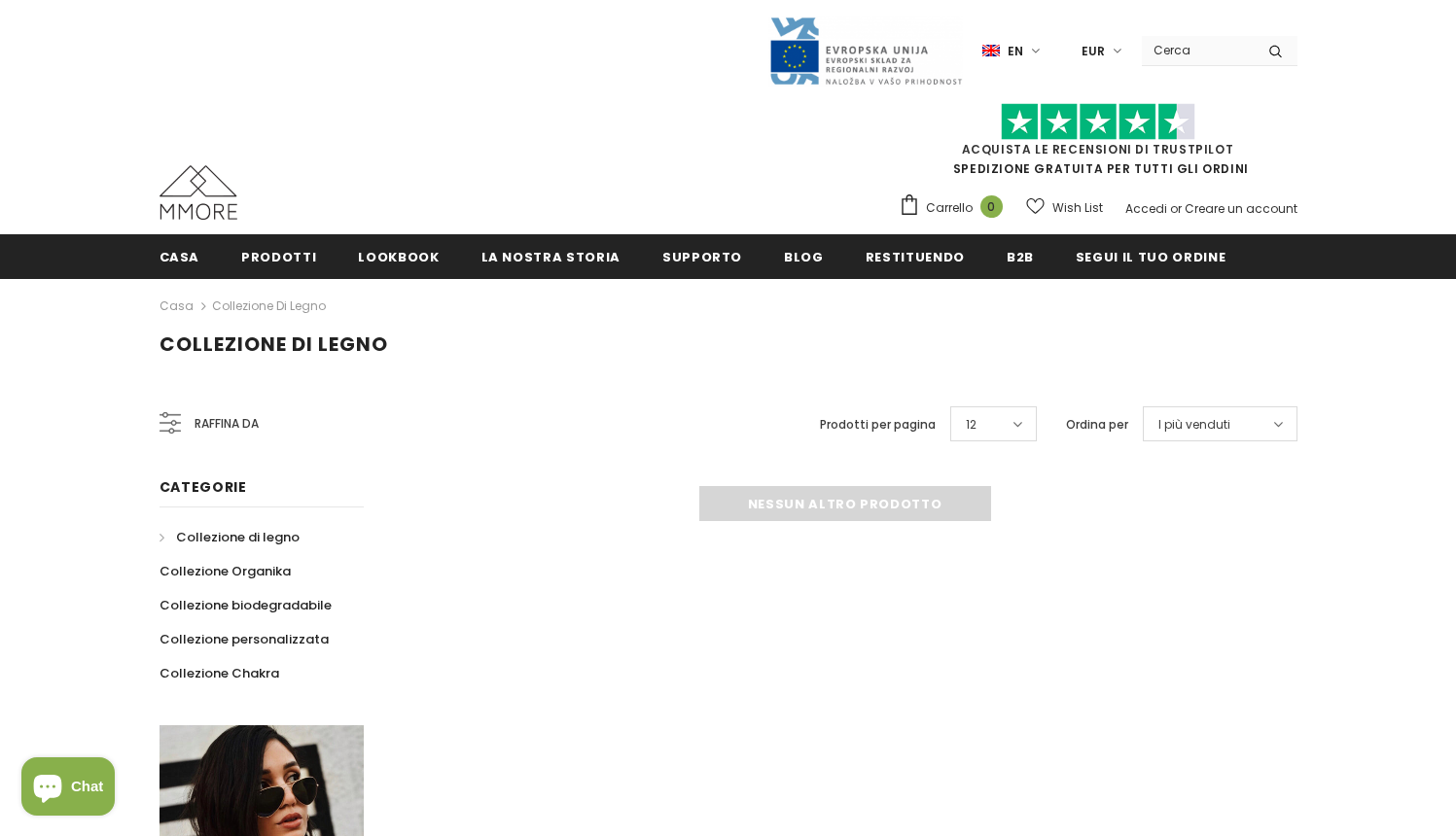 The image size is (1456, 836). Describe the element at coordinates (199, 193) in the screenshot. I see `img: Casi MMORE` at that location.